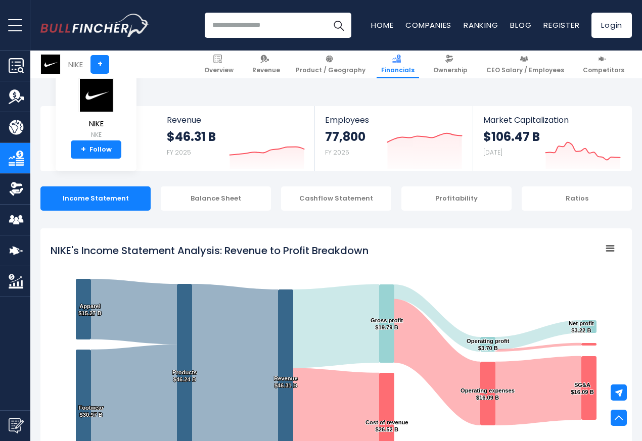 The width and height of the screenshot is (642, 441). What do you see at coordinates (95, 199) in the screenshot?
I see `div: Income Statement` at bounding box center [95, 199].